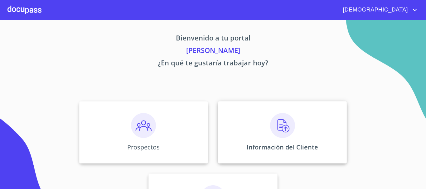  Describe the element at coordinates (144, 126) in the screenshot. I see `img: prospectos.png` at that location.